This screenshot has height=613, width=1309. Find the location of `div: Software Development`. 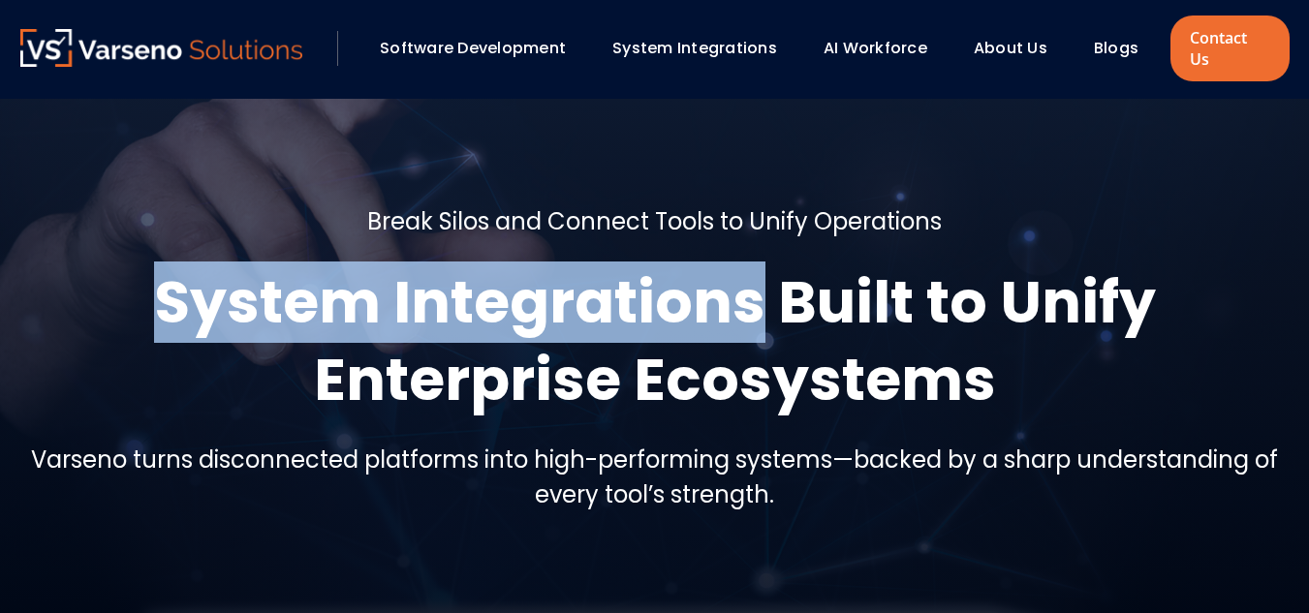

div: Software Development is located at coordinates (482, 48).